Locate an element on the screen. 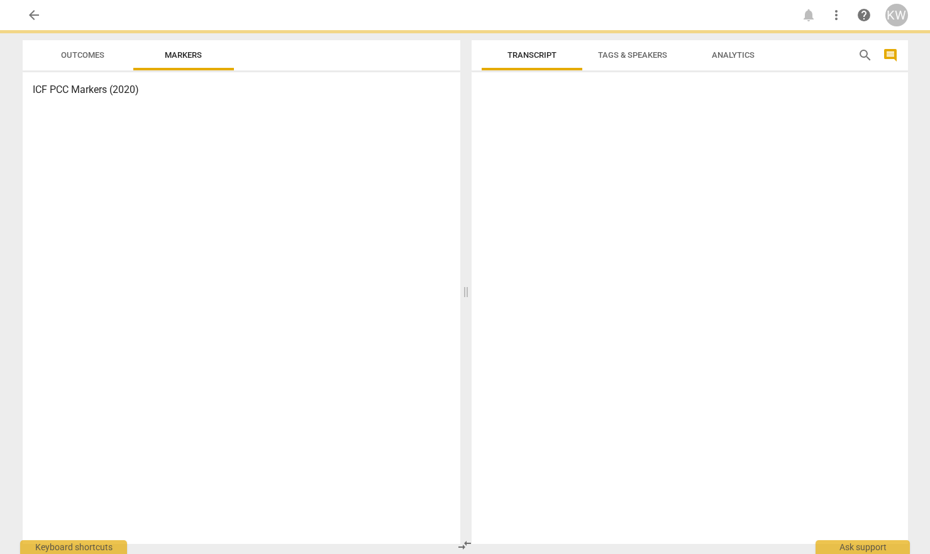  span: more_vert is located at coordinates (836, 15).